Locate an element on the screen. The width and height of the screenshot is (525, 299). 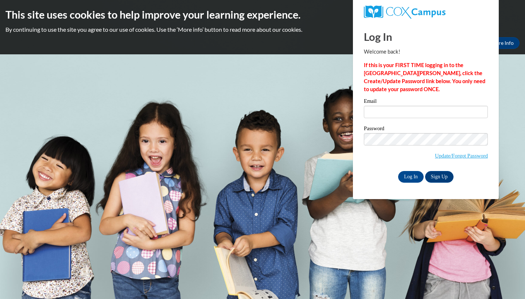
a: COX Campus is located at coordinates (426, 12).